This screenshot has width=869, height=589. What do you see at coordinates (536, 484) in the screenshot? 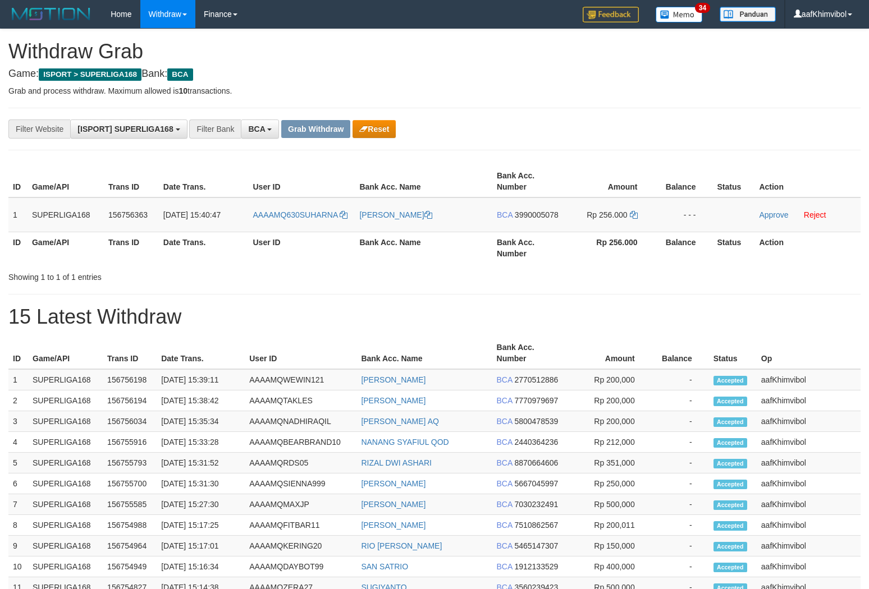
I see `span: Copy 5667045997 to clipboard` at bounding box center [536, 484].